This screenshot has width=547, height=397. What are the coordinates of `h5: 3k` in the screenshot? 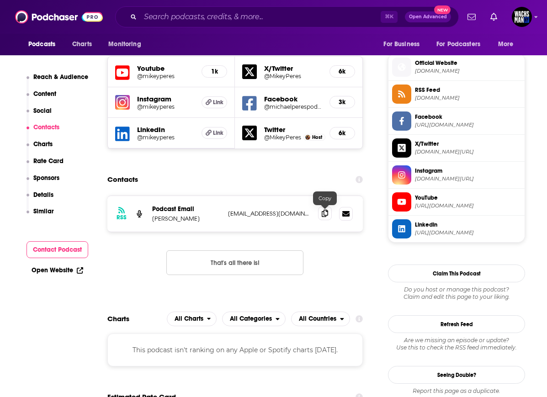 It's located at (342, 102).